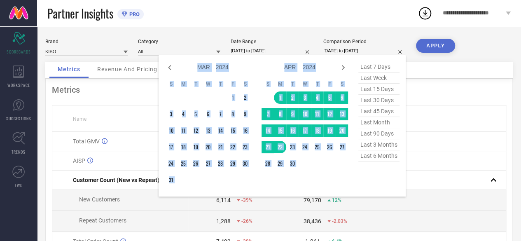 Image resolution: width=521 pixels, height=241 pixels. I want to click on span: last 45 days, so click(379, 111).